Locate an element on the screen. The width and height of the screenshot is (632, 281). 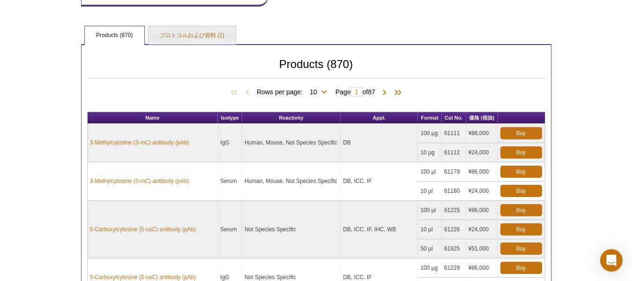
td: 61179 is located at coordinates (454, 171).